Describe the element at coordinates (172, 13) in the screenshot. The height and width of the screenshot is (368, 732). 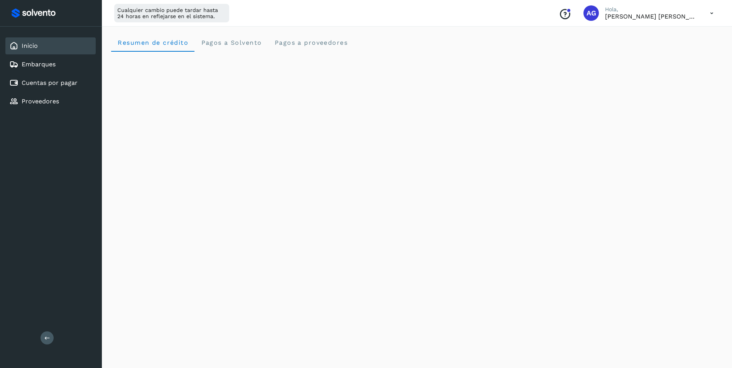
I see `div: Cualquier cambio puede tardar hasta 24 horas en reflejarse en el sistema.` at that location.